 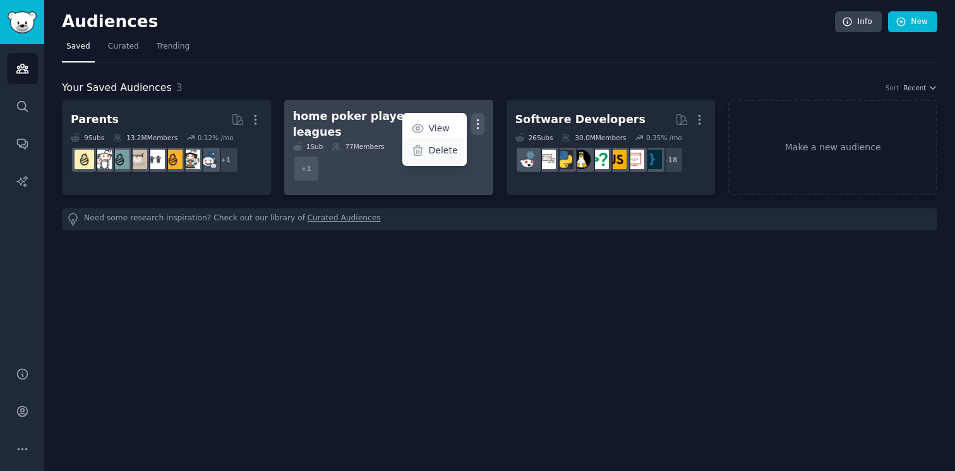 What do you see at coordinates (78, 47) in the screenshot?
I see `span: Saved` at bounding box center [78, 47].